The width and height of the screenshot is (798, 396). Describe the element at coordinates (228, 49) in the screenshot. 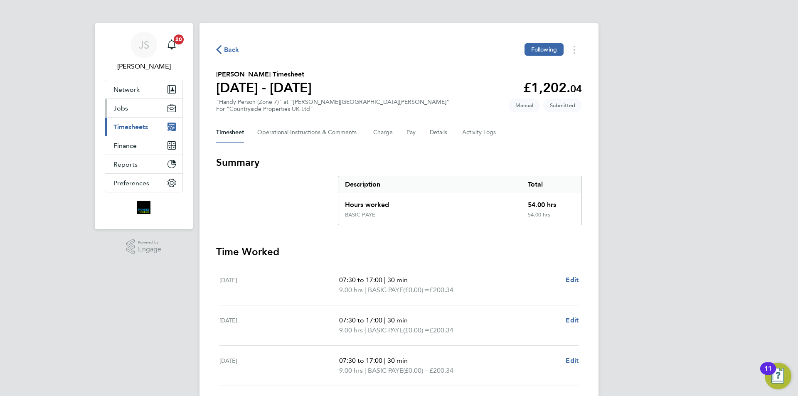

I see `button: Back` at that location.